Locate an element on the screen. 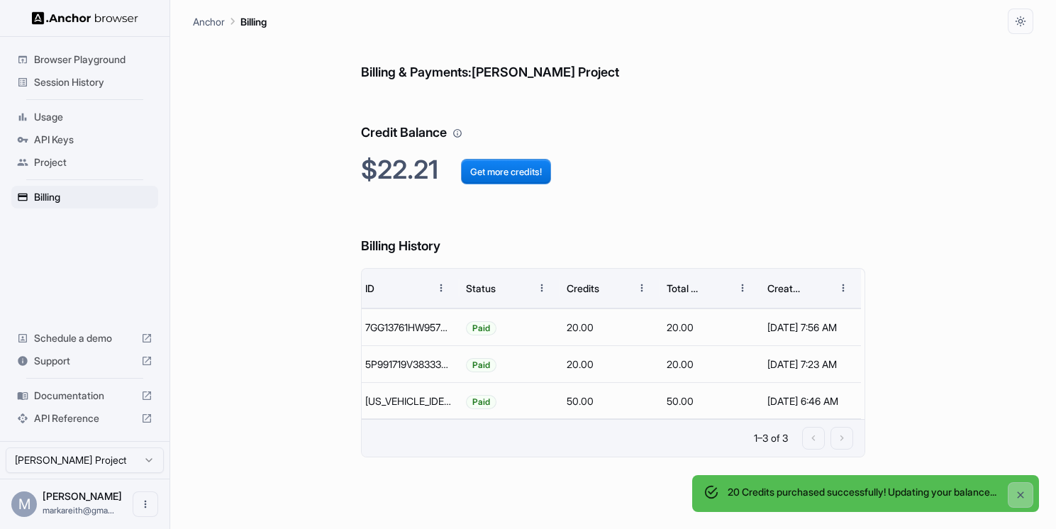 The width and height of the screenshot is (1056, 529). span: Schedule a demo is located at coordinates (84, 338).